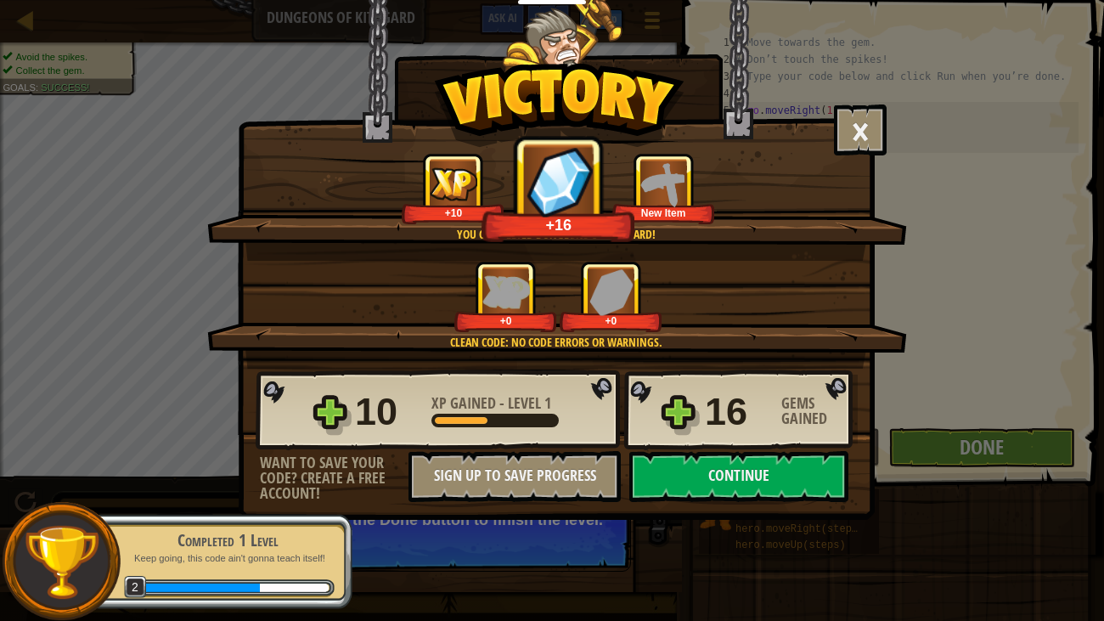  What do you see at coordinates (135, 587) in the screenshot?
I see `span: 2` at bounding box center [135, 587].